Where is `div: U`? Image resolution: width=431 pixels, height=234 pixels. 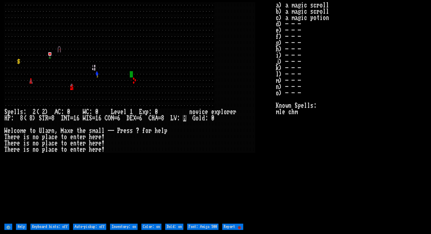 div: U is located at coordinates (40, 131).